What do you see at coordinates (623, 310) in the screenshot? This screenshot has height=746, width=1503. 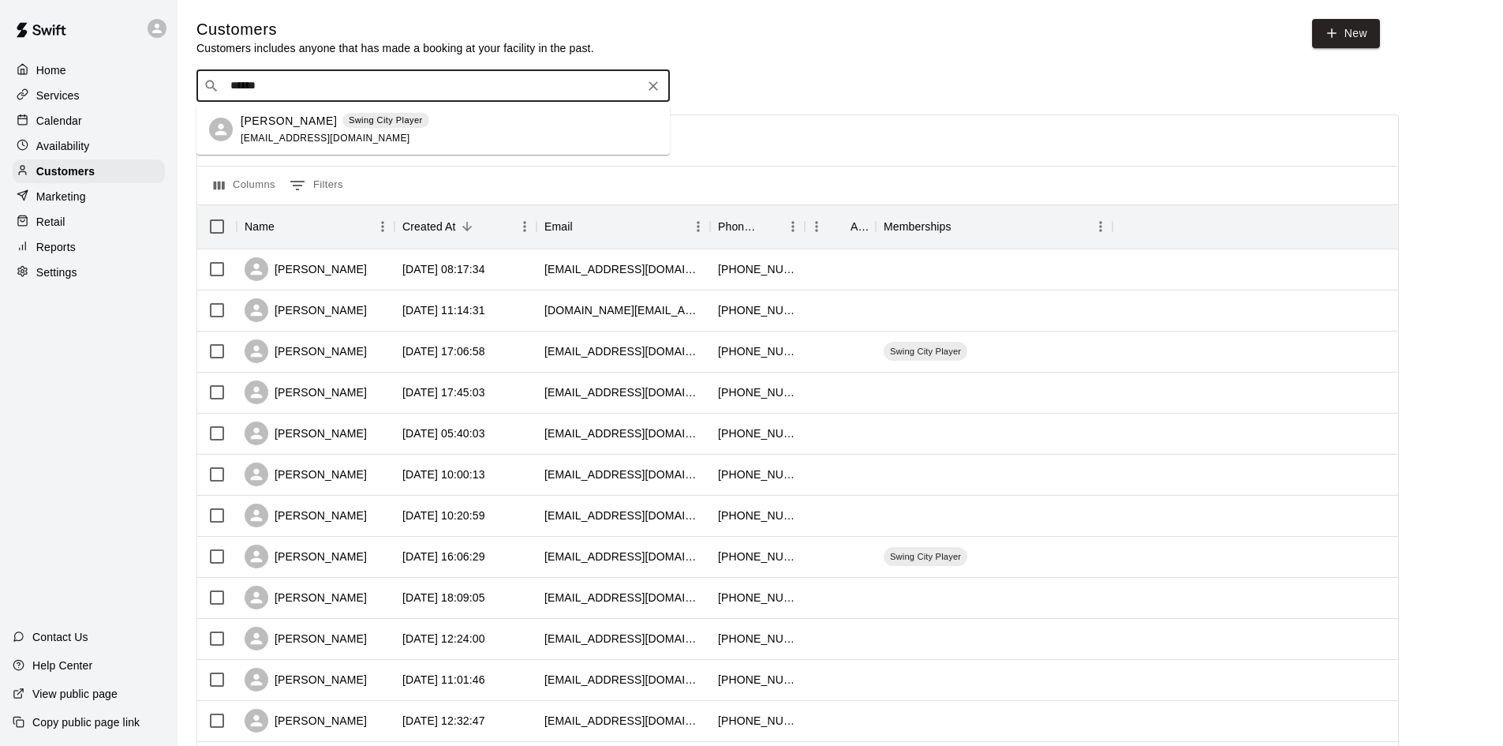 I see `div: obriende.abbott@gmail.com` at bounding box center [623, 310].